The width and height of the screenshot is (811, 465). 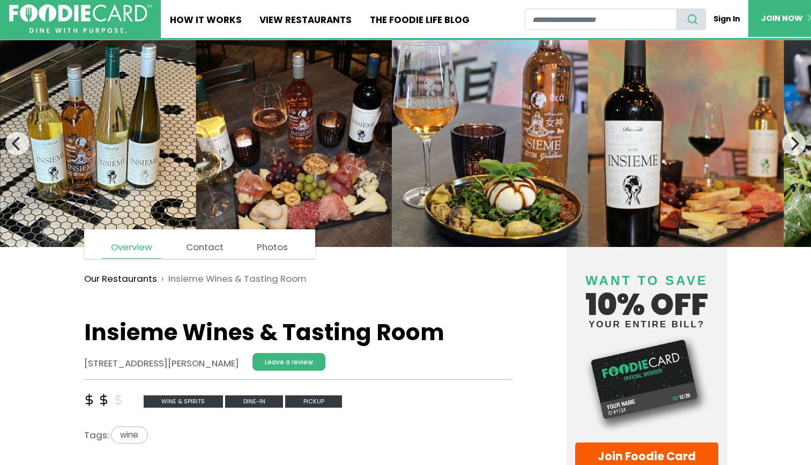 What do you see at coordinates (17, 144) in the screenshot?
I see `button: Previous` at bounding box center [17, 144].